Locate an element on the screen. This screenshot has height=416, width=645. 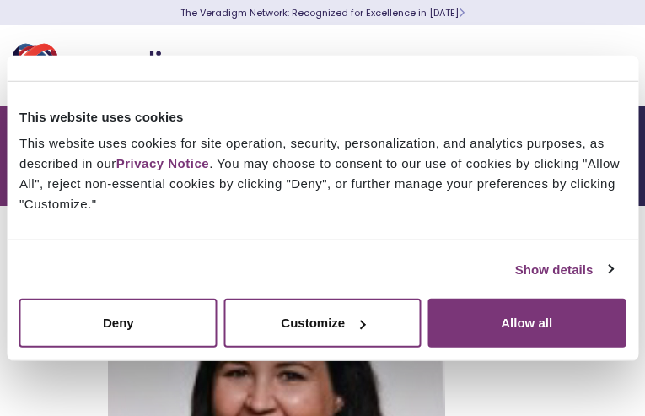
div: This website uses cookies is located at coordinates (322, 116).